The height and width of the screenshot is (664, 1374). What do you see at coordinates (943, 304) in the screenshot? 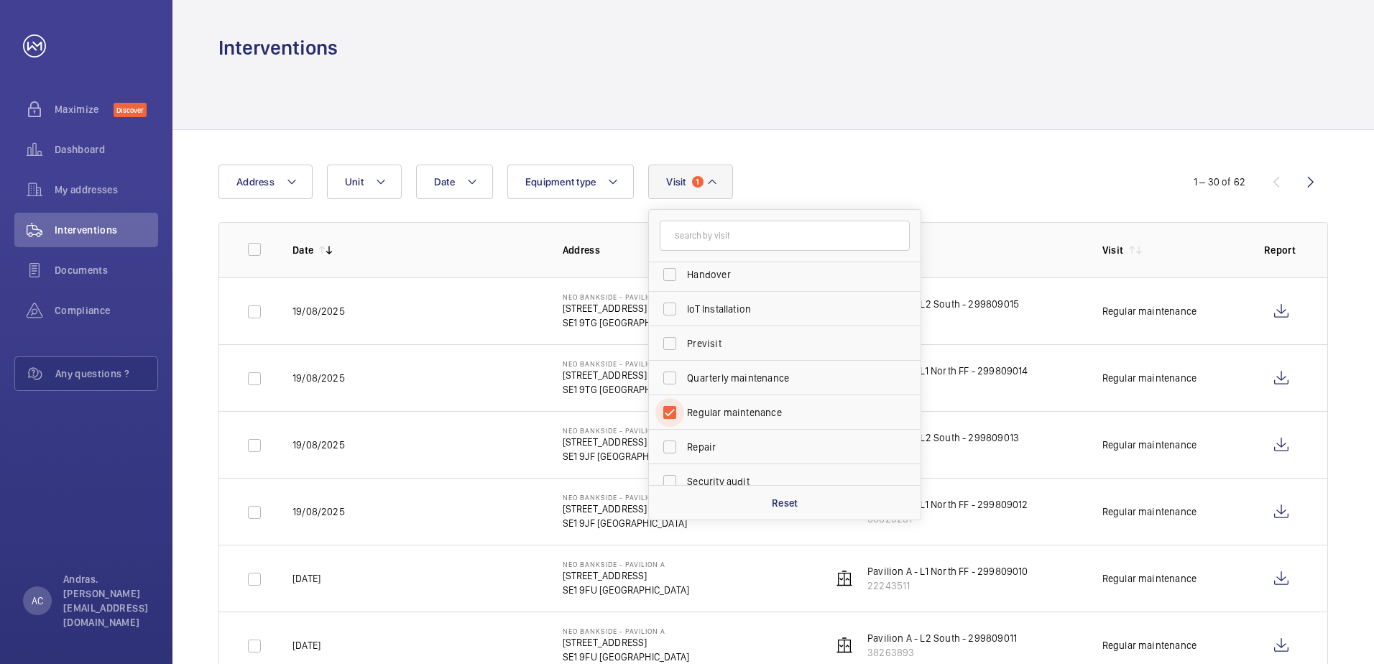
I see `p: Pavilion C - L2 South - 299809015` at bounding box center [943, 304].